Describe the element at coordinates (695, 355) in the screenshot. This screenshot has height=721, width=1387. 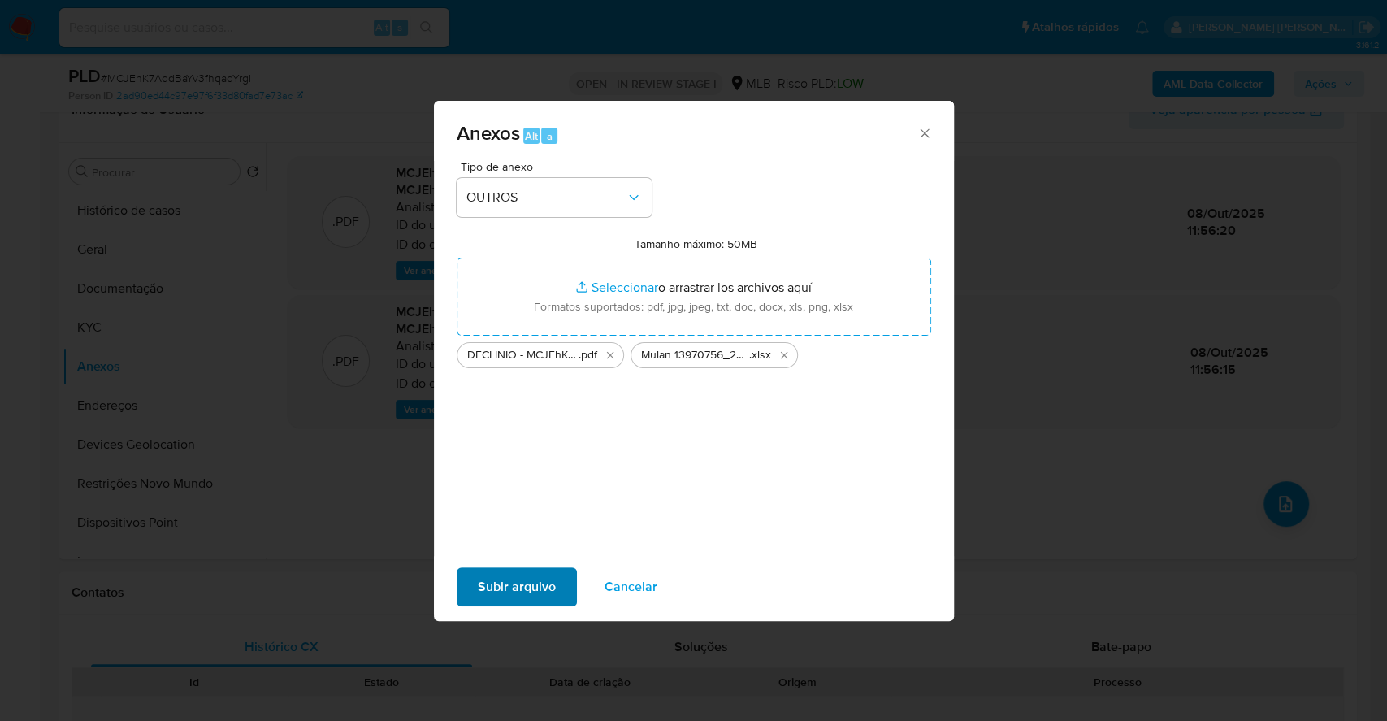
I see `span: Mulan 13970756_2025_10_08_07_23_19` at that location.